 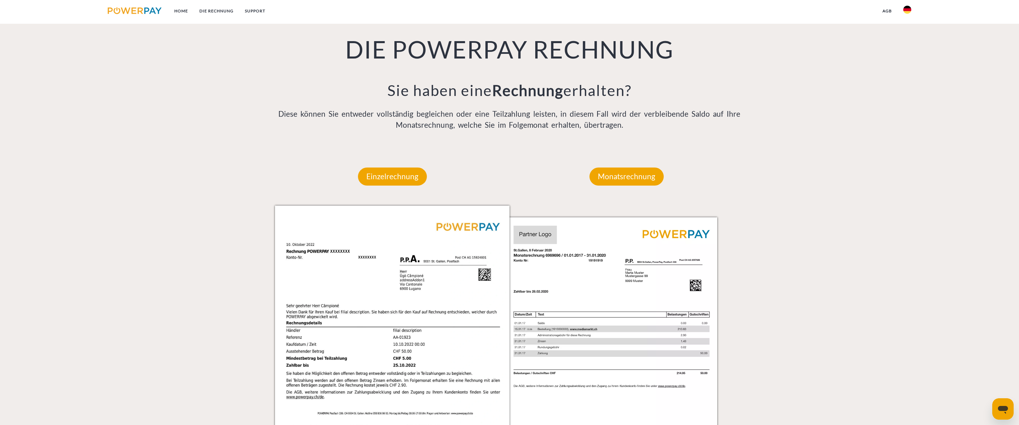 I want to click on img: logo-powerpay.svg, so click(x=135, y=11).